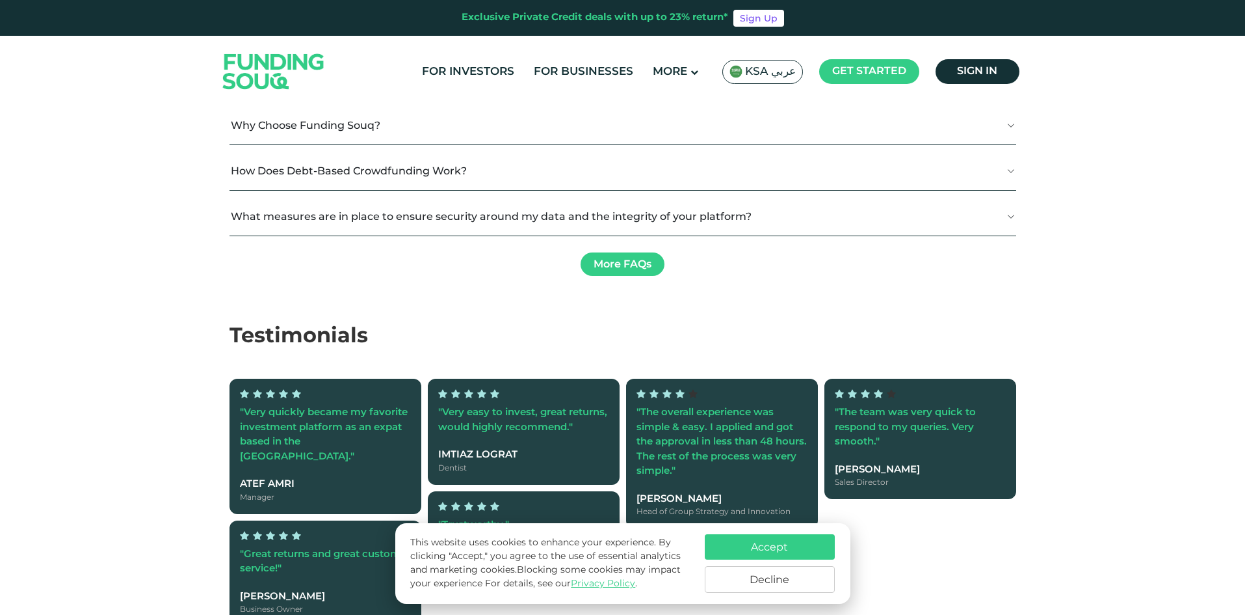 Image resolution: width=1245 pixels, height=615 pixels. What do you see at coordinates (523, 455) in the screenshot?
I see `div: Imtiaz Lograt` at bounding box center [523, 455].